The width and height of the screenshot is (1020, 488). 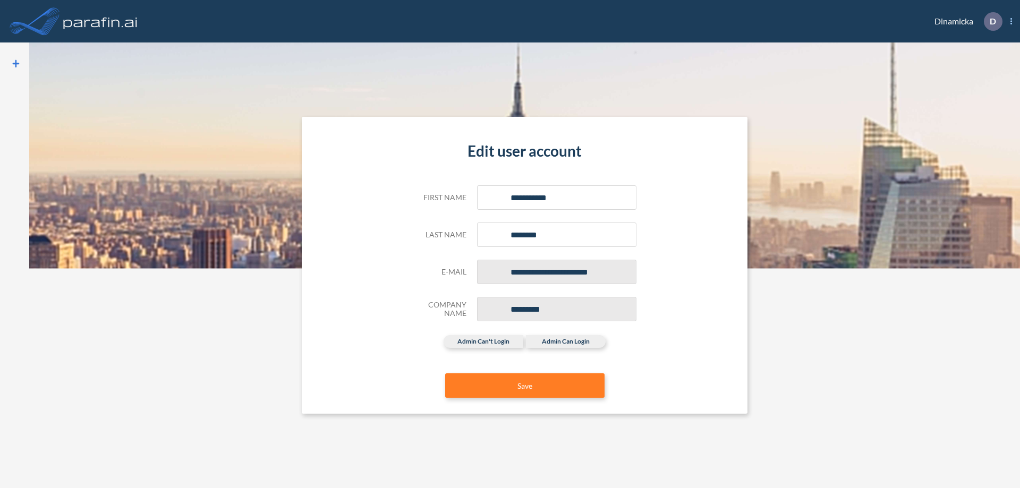 What do you see at coordinates (440, 272) in the screenshot?
I see `h5: E-mail` at bounding box center [440, 272].